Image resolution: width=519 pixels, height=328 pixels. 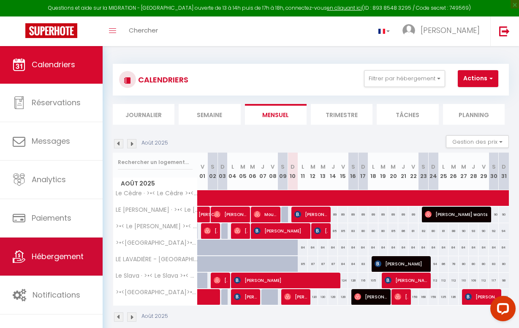 I want to click on th: 10, so click(x=293, y=171).